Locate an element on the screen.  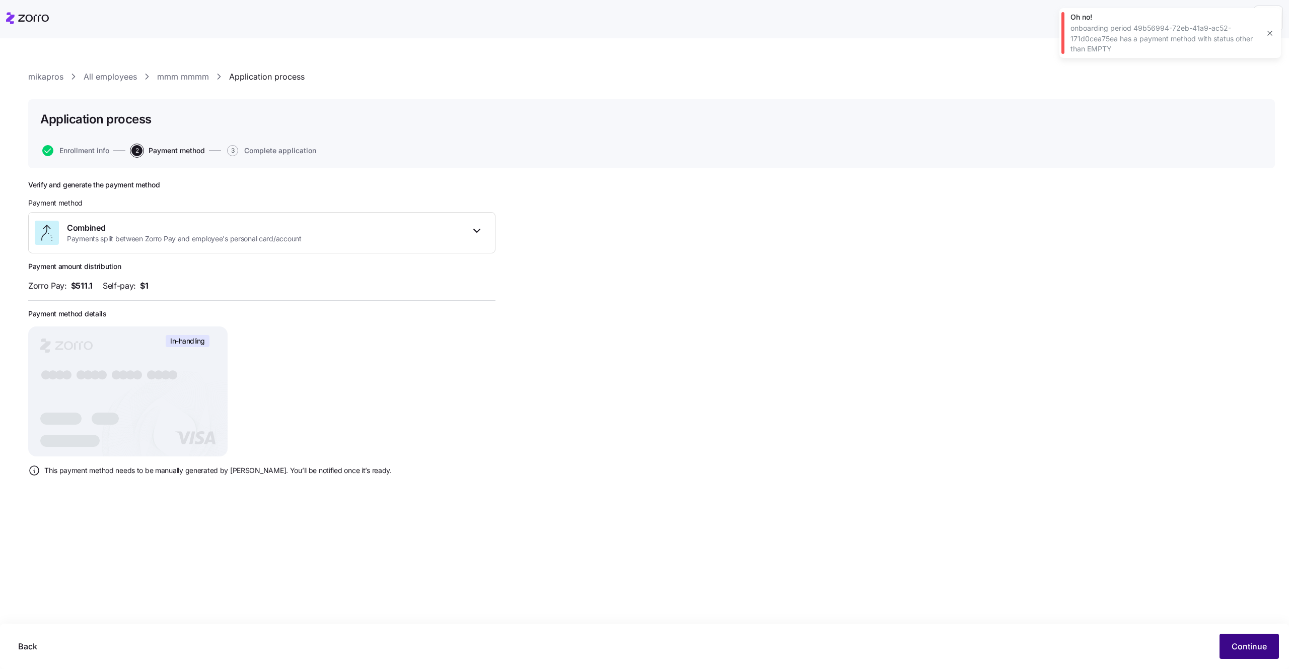
a: mmm mmmm is located at coordinates (183, 77).